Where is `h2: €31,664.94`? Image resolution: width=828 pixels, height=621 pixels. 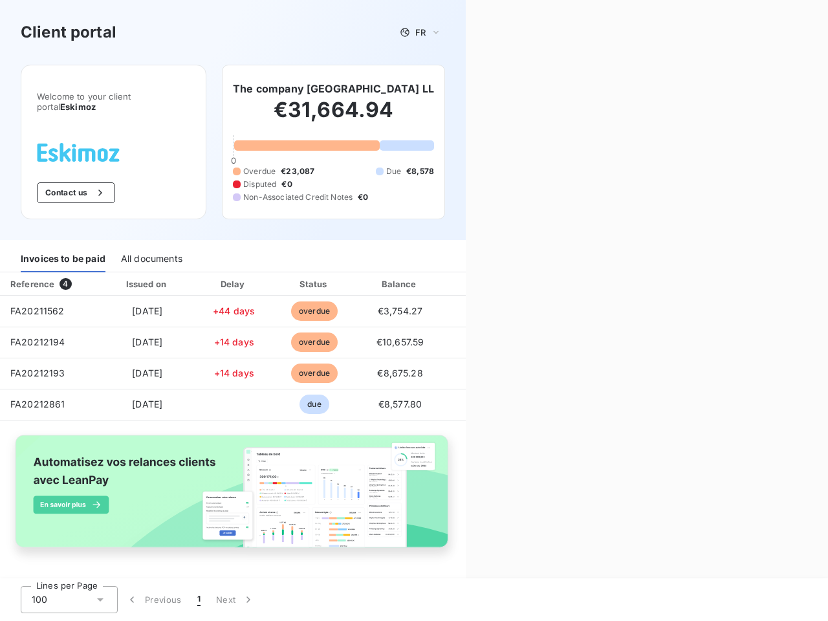 h2: €31,664.94 is located at coordinates (333, 116).